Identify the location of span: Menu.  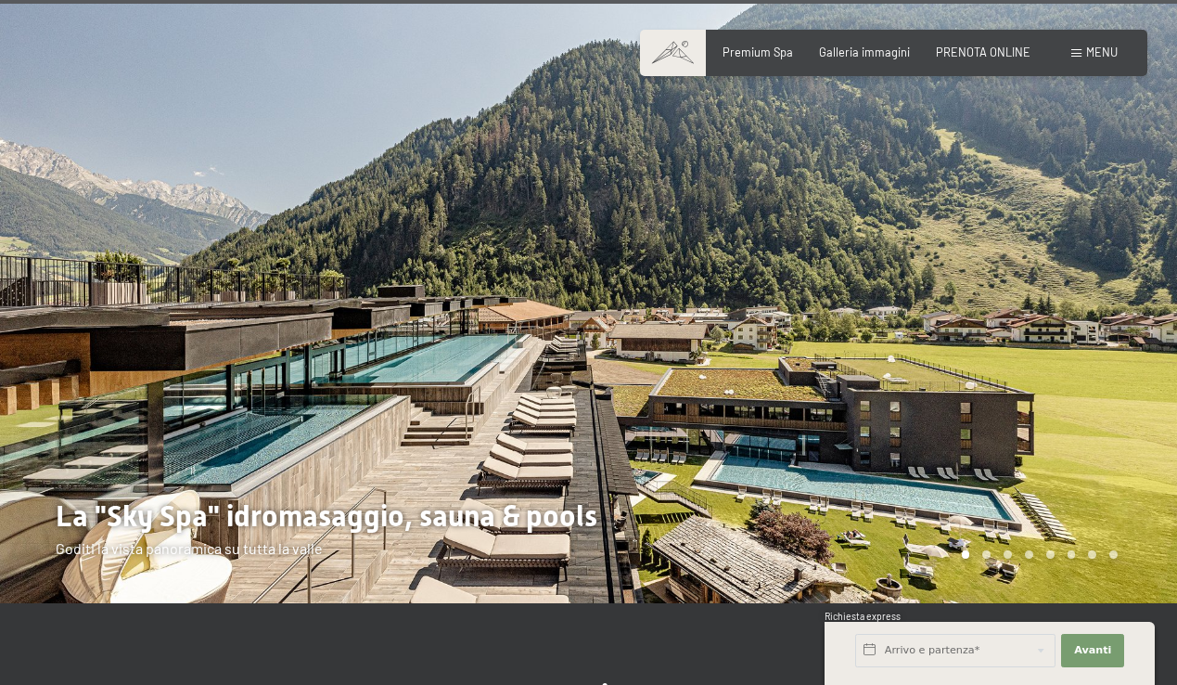
(1102, 52).